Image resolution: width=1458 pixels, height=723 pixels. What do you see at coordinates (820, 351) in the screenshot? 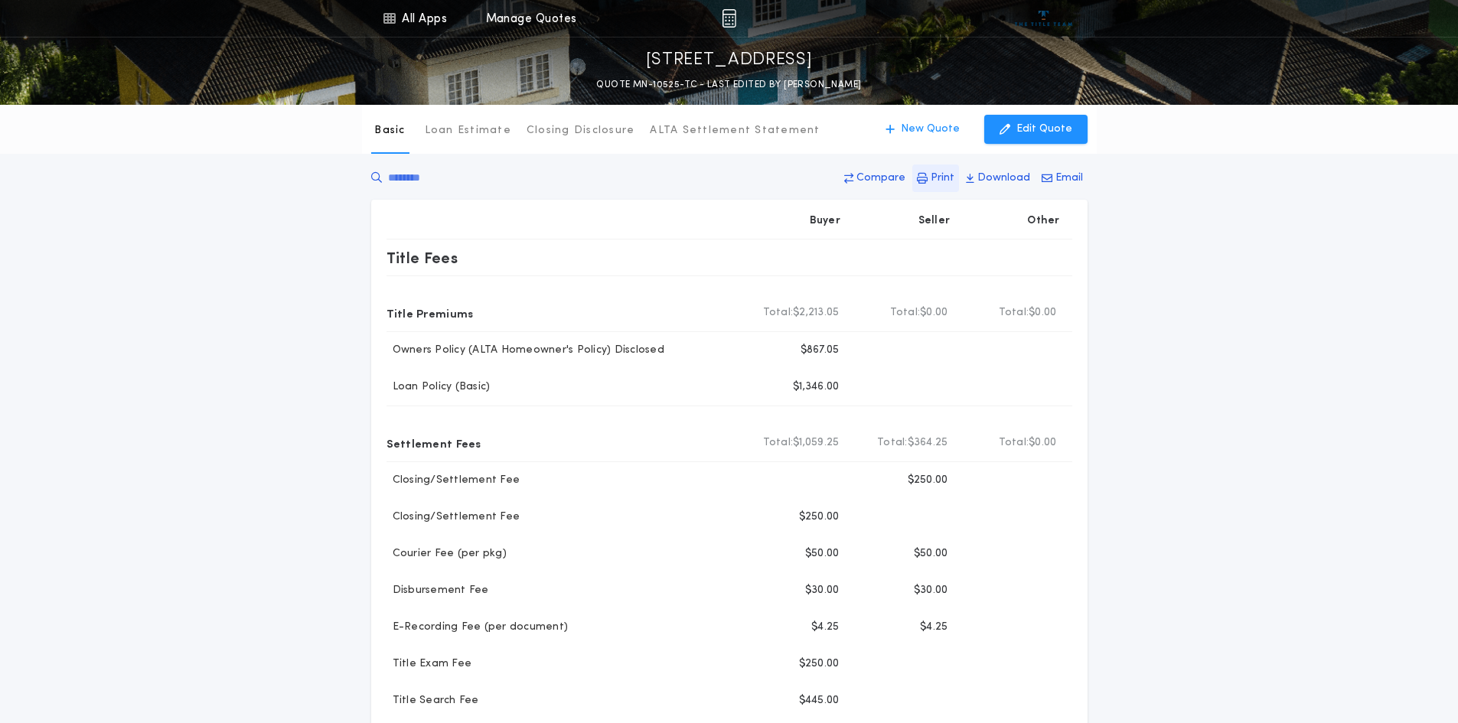
I see `p: $867.05` at bounding box center [820, 351].